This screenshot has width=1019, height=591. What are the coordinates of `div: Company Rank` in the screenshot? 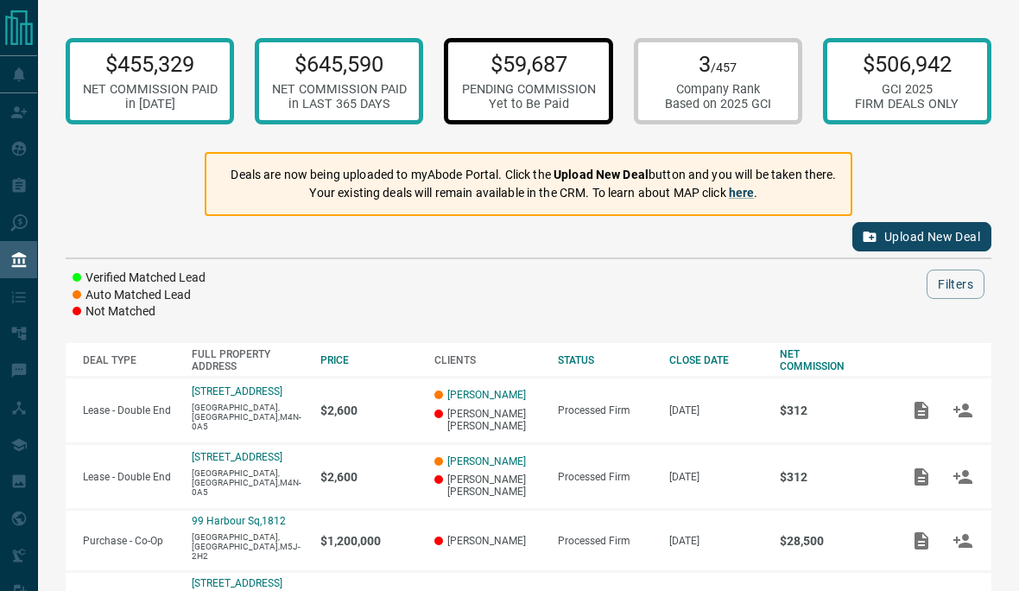 It's located at (718, 89).